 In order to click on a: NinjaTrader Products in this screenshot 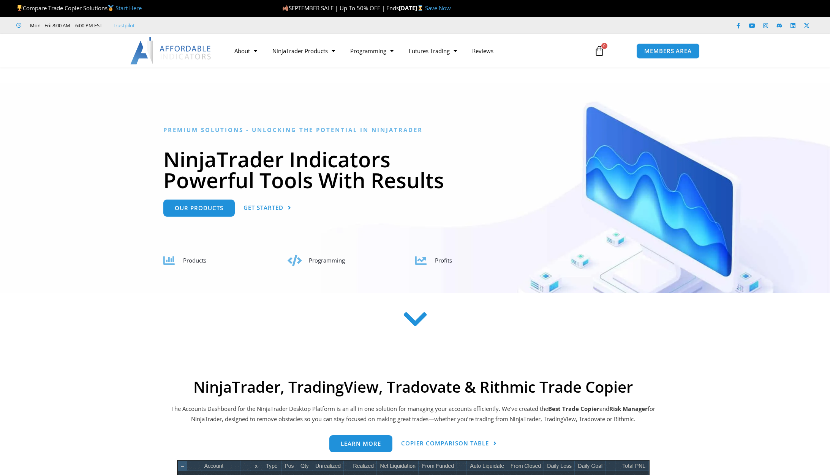, I will do `click(303, 51)`.